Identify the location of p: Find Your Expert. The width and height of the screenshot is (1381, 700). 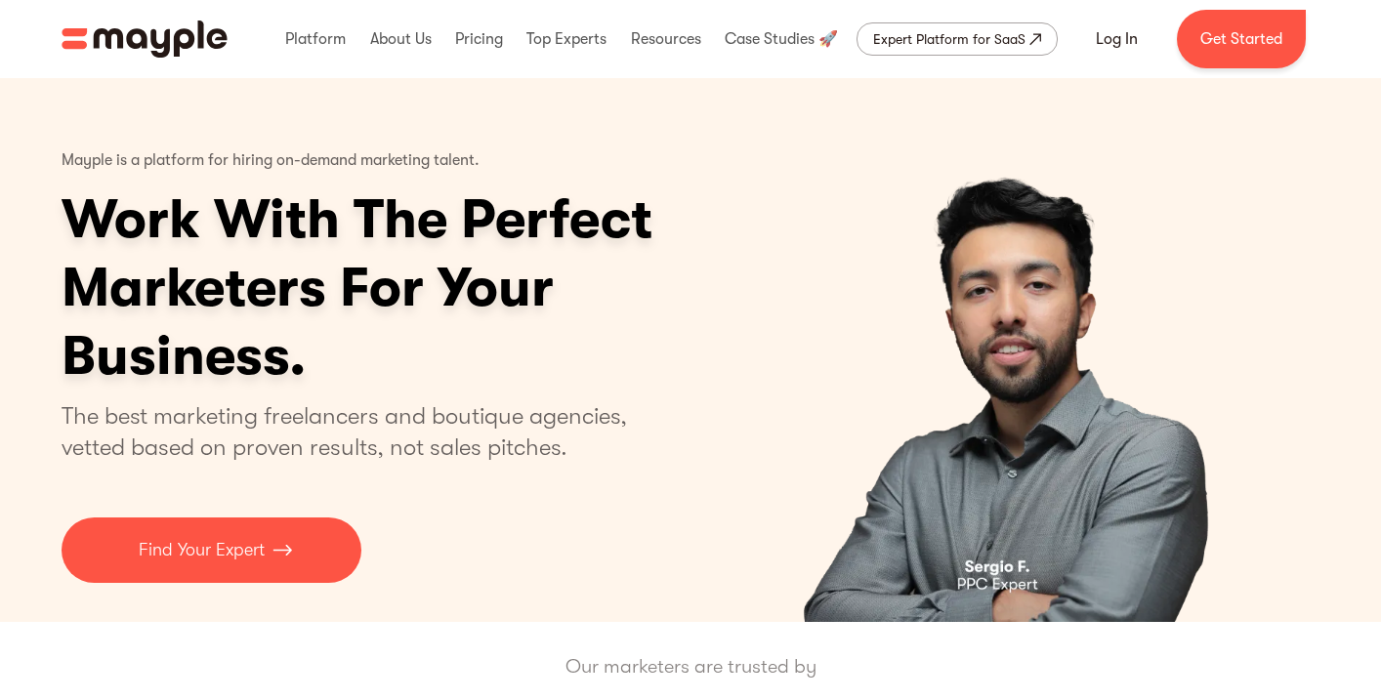
(201, 550).